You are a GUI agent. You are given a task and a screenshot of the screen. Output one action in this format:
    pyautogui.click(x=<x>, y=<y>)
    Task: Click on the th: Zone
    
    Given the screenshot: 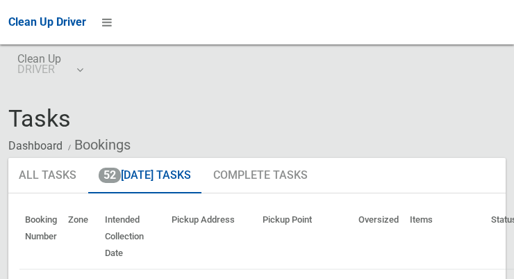 What is the action you would take?
    pyautogui.click(x=81, y=236)
    